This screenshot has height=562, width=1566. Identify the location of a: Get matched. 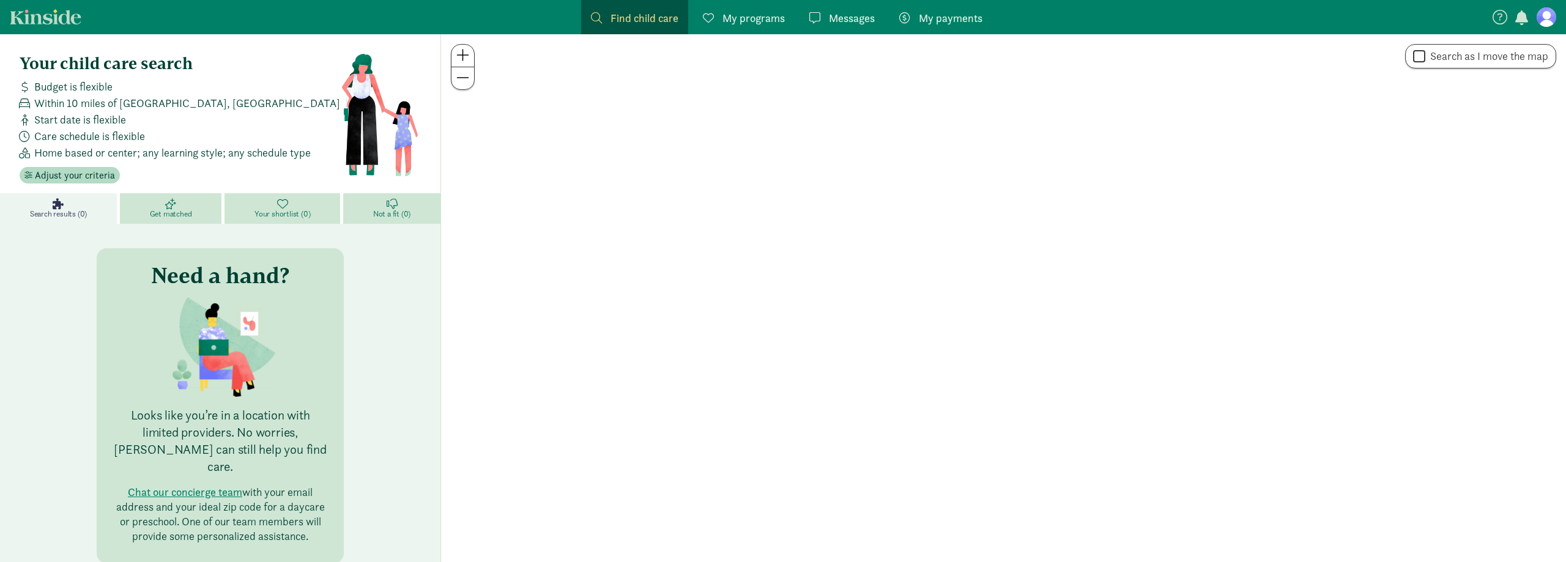
(172, 209).